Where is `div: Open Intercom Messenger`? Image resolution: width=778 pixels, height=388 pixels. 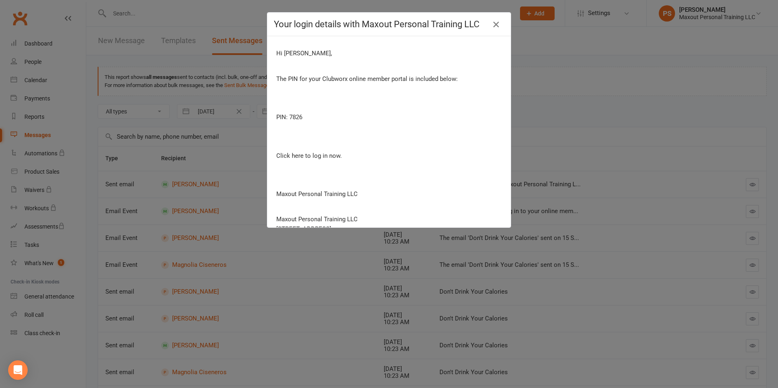
div: Open Intercom Messenger is located at coordinates (18, 370).